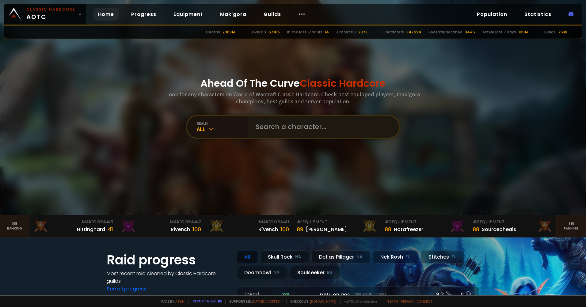  What do you see at coordinates (395, 257) in the screenshot?
I see `div: Nek'Rosh` at bounding box center [395, 257].